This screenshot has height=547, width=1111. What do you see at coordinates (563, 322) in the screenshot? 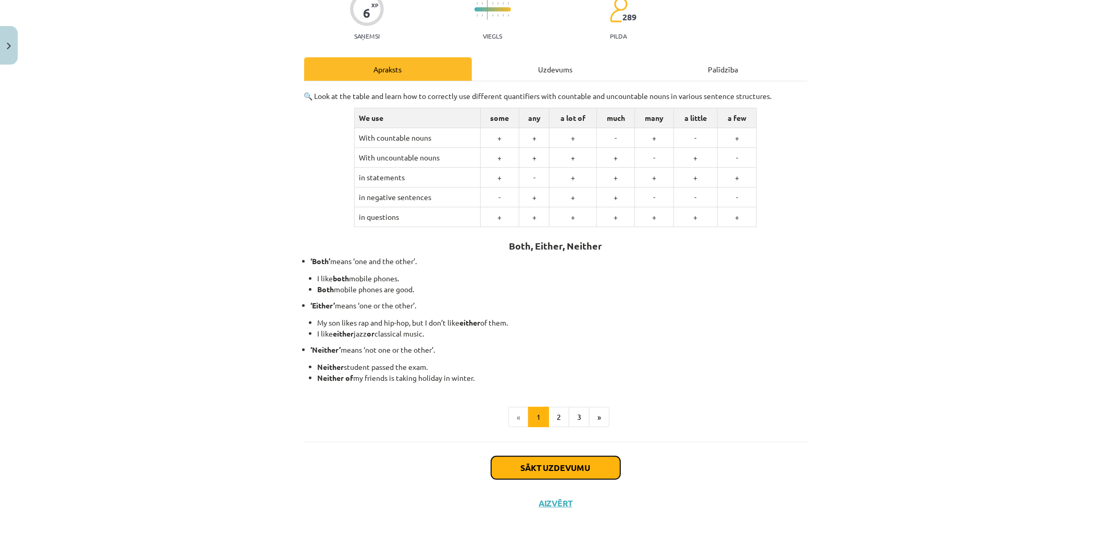
I see `li: My son likes rap and hip-hop, but I don’t like of them.` at bounding box center [563, 322].